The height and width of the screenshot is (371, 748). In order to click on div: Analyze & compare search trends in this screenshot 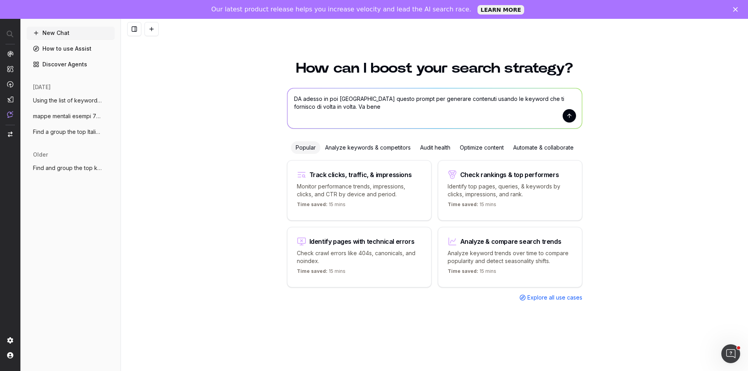, I will do `click(511, 242)`.